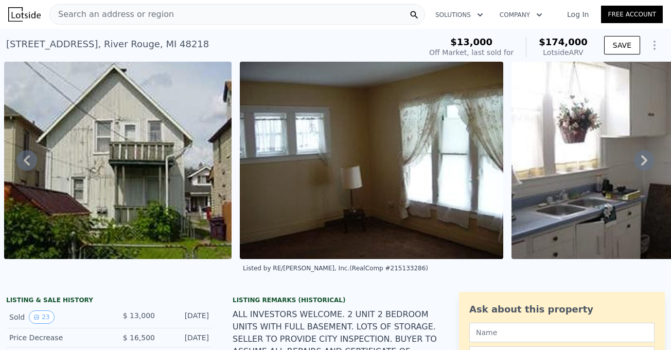  Describe the element at coordinates (24, 14) in the screenshot. I see `img: Lotside` at that location.